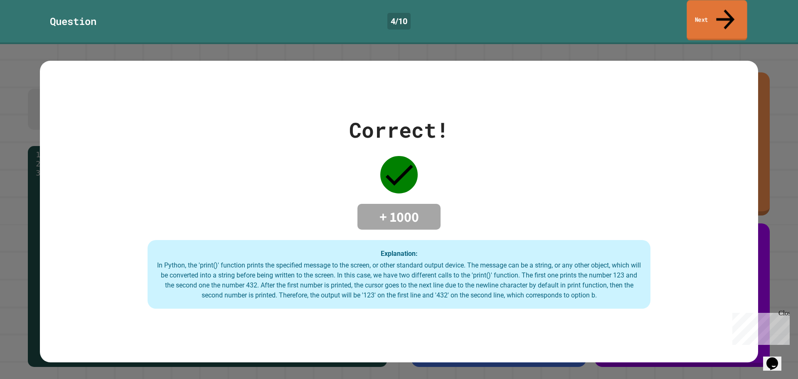 The height and width of the screenshot is (379, 798). Describe the element at coordinates (399, 253) in the screenshot. I see `strong: Explanation:` at that location.